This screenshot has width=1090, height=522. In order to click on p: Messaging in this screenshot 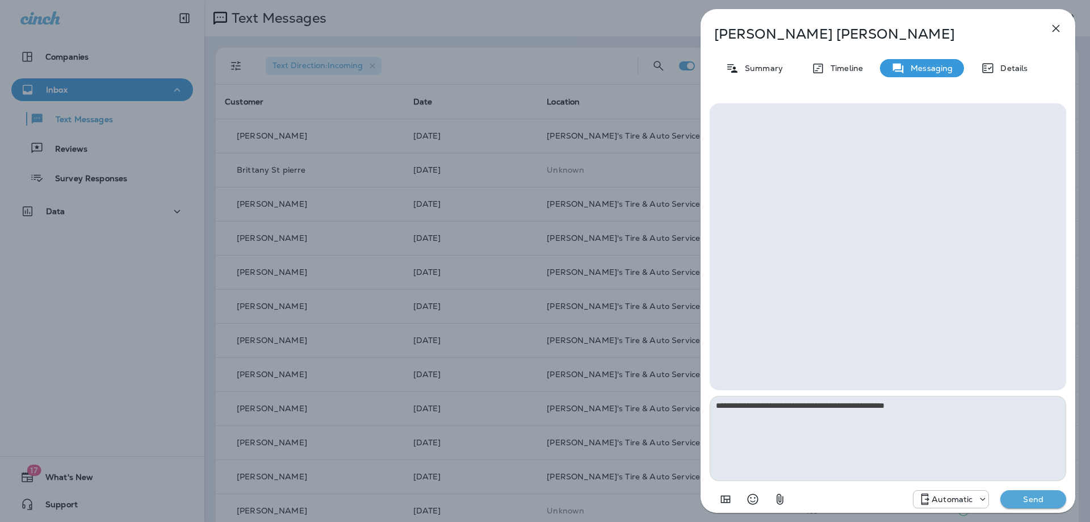, I will do `click(929, 68)`.